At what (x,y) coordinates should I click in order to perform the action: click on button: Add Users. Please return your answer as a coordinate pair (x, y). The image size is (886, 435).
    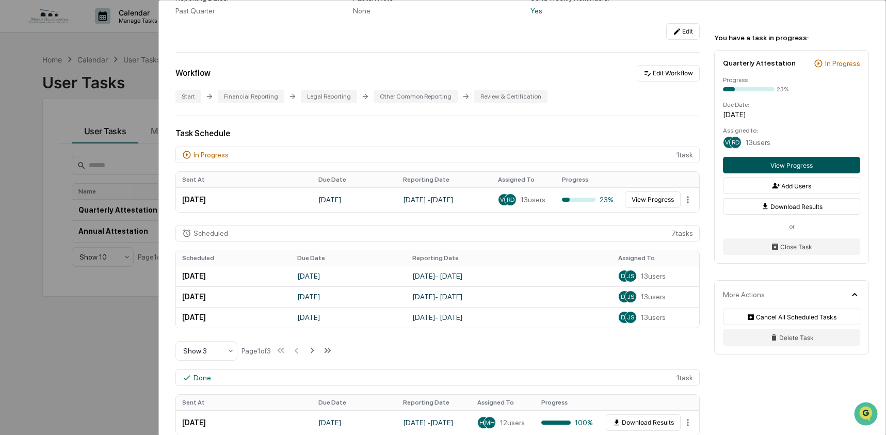
    Looking at the image, I should click on (791, 186).